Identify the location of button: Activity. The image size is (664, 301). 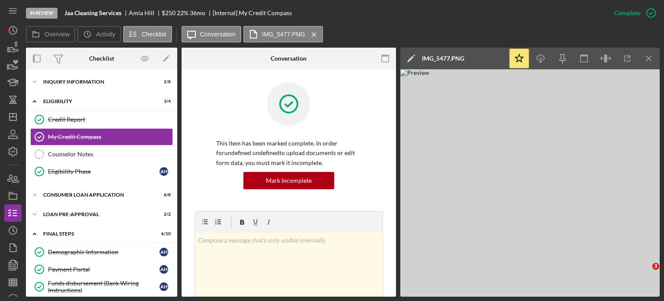
(99, 34).